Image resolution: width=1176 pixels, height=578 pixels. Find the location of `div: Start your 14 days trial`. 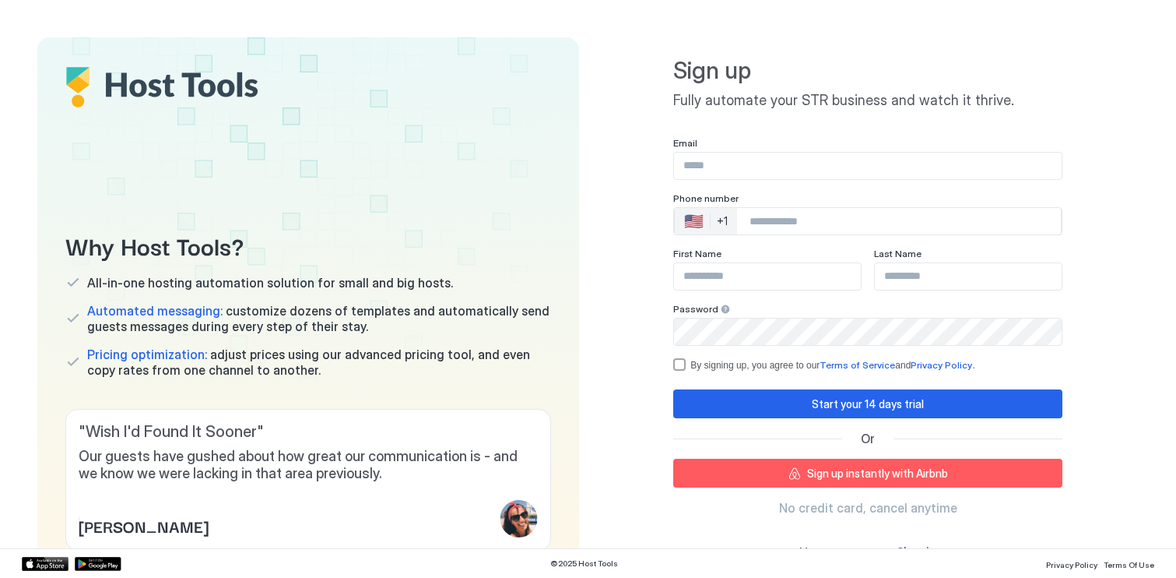

div: Start your 14 days trial is located at coordinates (868, 403).